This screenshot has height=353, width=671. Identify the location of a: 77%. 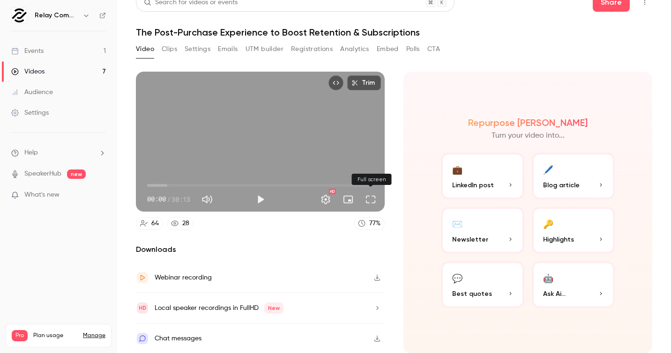
(369, 223).